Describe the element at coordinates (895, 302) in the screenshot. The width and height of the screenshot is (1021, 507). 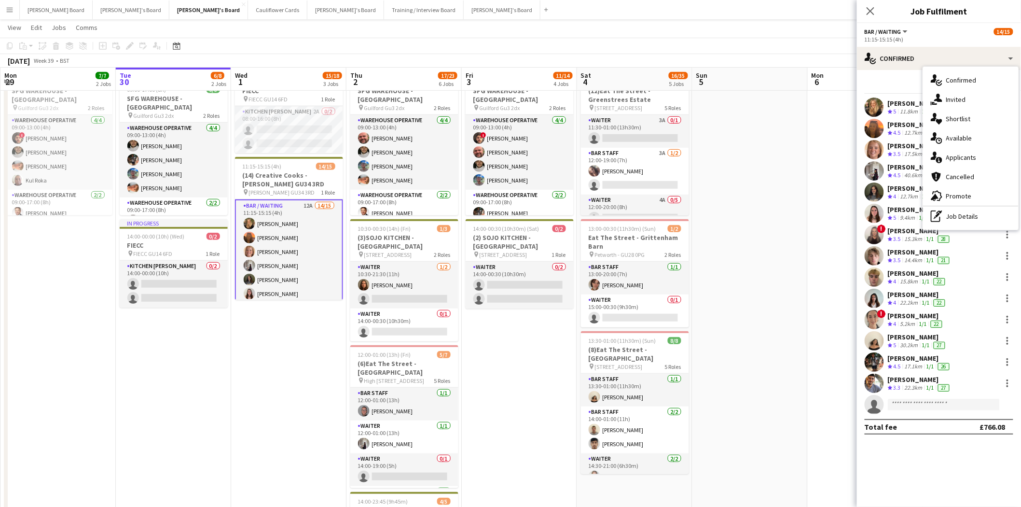
I see `span: 4` at that location.